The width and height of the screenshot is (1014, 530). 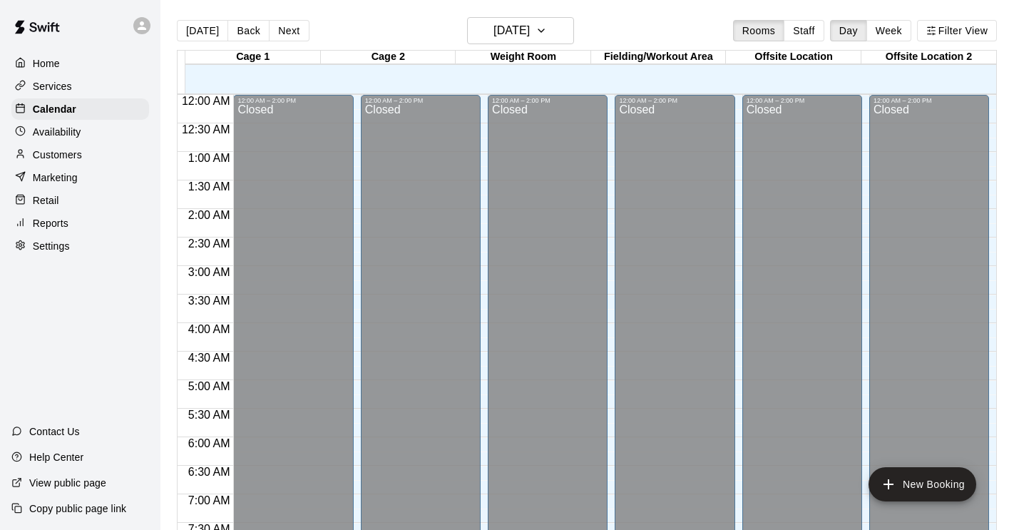 I want to click on button: add, so click(x=922, y=484).